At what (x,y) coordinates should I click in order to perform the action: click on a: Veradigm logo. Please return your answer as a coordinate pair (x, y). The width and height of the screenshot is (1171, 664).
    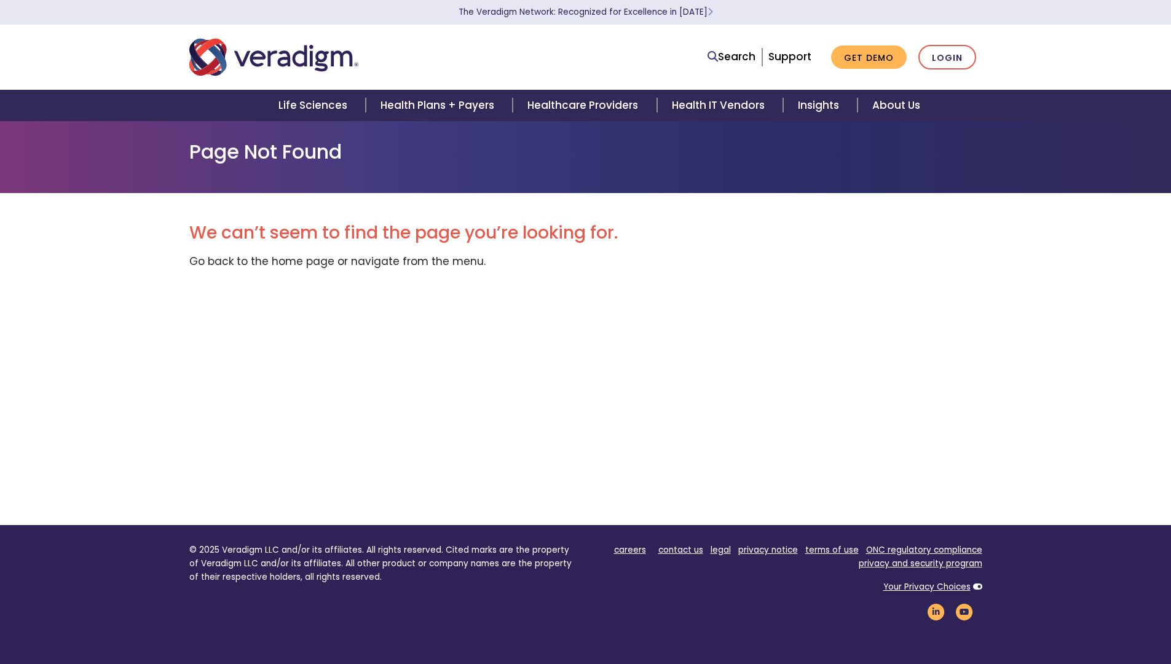
    Looking at the image, I should click on (274, 57).